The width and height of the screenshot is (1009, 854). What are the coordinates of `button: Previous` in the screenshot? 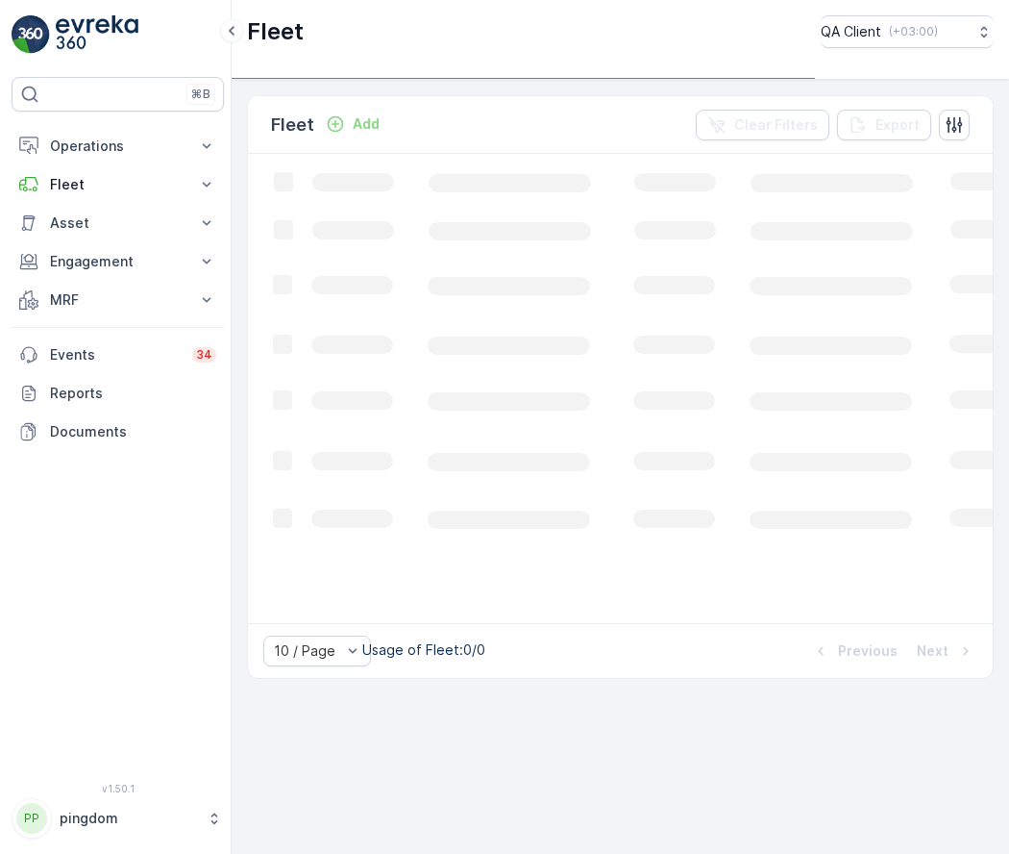 It's located at (855, 651).